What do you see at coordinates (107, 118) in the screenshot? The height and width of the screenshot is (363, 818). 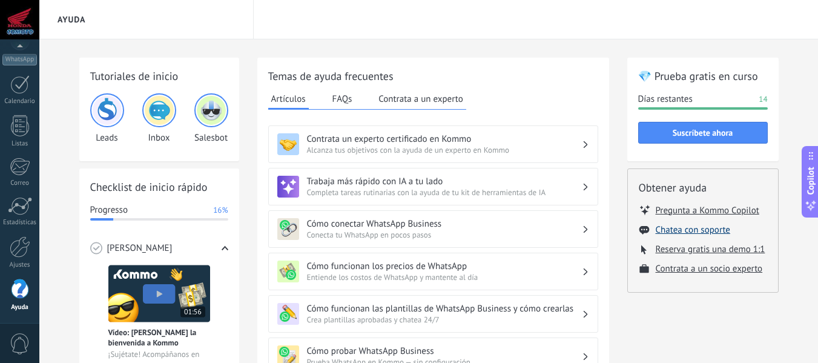 I see `div: Leads` at bounding box center [107, 118].